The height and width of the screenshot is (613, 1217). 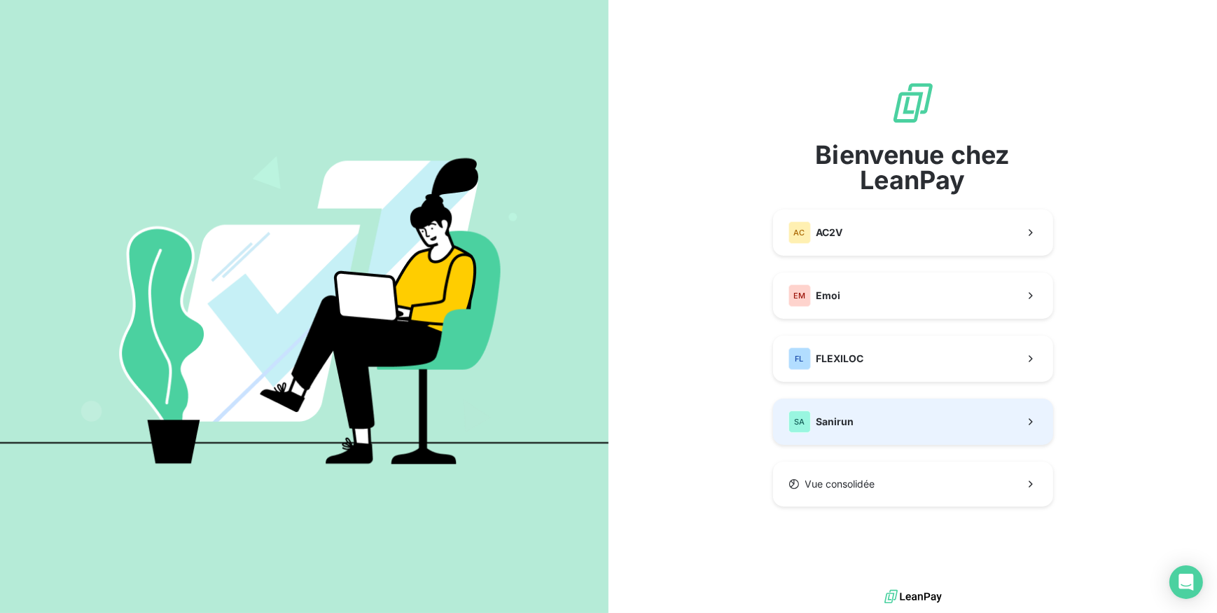 What do you see at coordinates (913, 103) in the screenshot?
I see `img: logo sigle` at bounding box center [913, 103].